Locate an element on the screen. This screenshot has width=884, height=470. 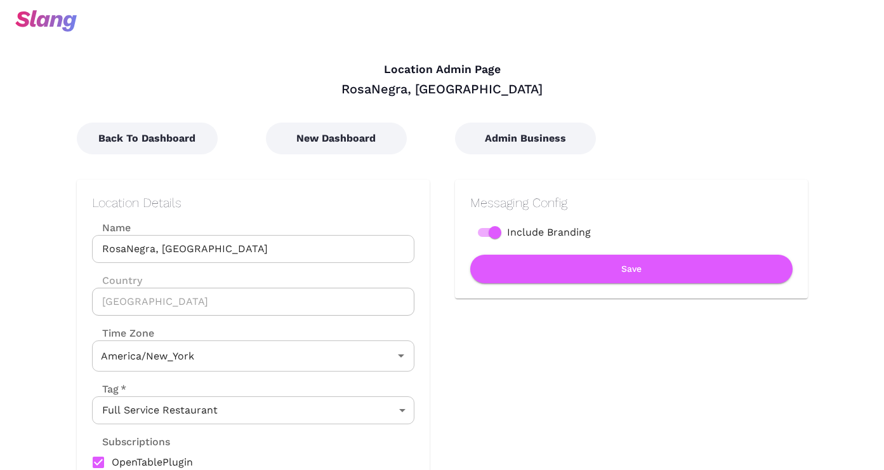
button: Back To Dashboard is located at coordinates (147, 138).